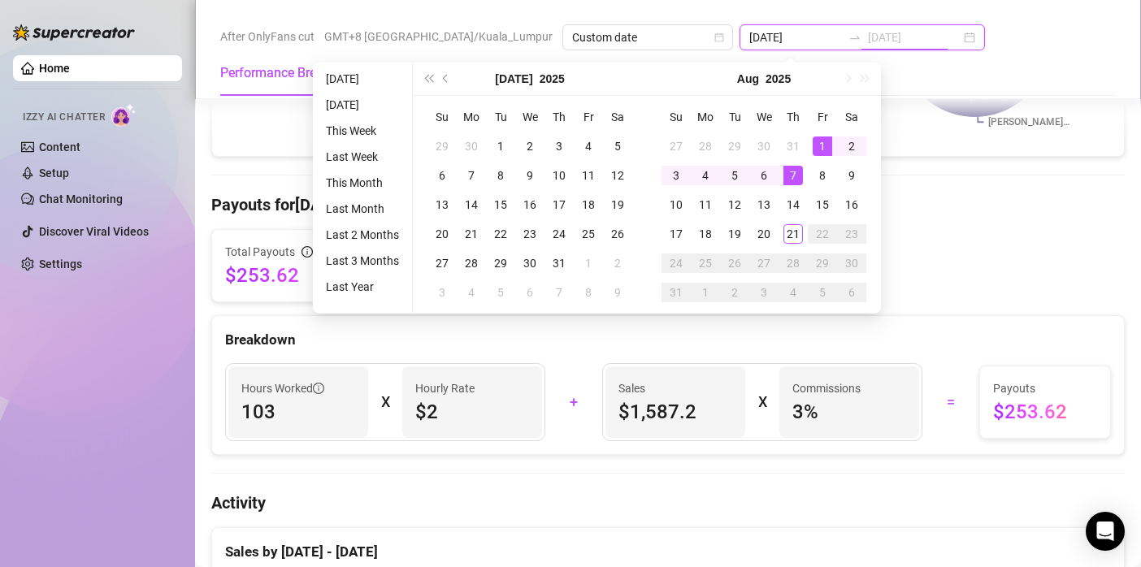  Describe the element at coordinates (588, 117) in the screenshot. I see `th: Fr` at that location.